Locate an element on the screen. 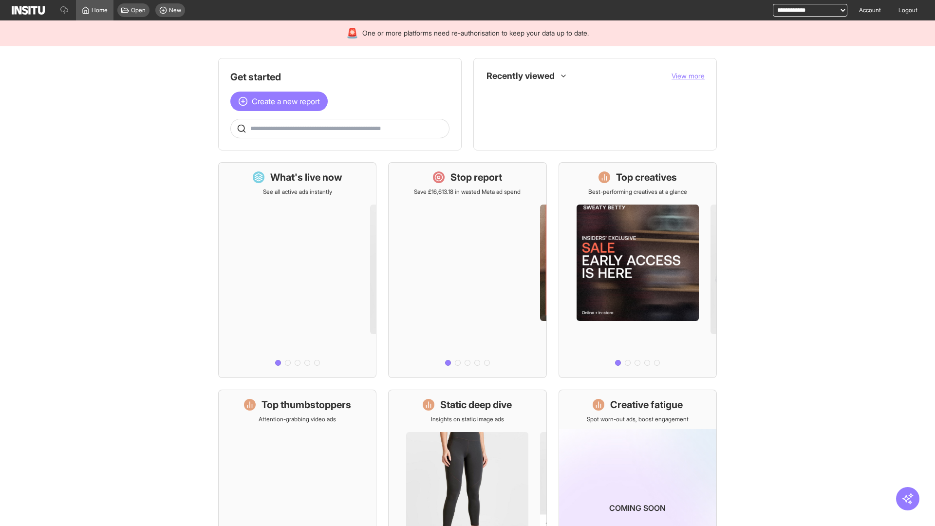  p: Attention-grabbing video ads is located at coordinates (297, 419).